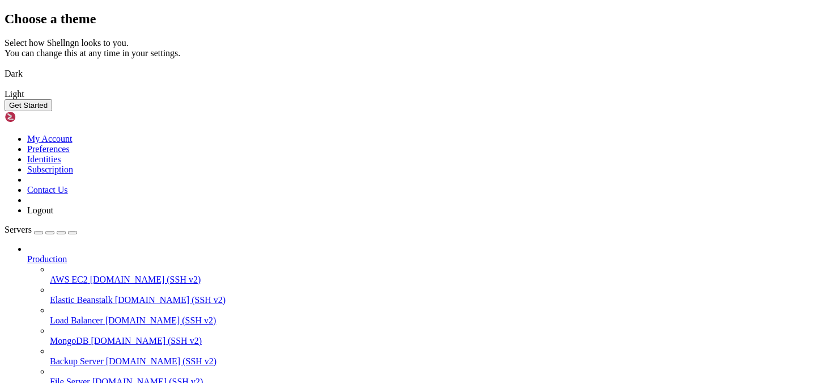 Image resolution: width=816 pixels, height=383 pixels. I want to click on span: Backup Server, so click(77, 361).